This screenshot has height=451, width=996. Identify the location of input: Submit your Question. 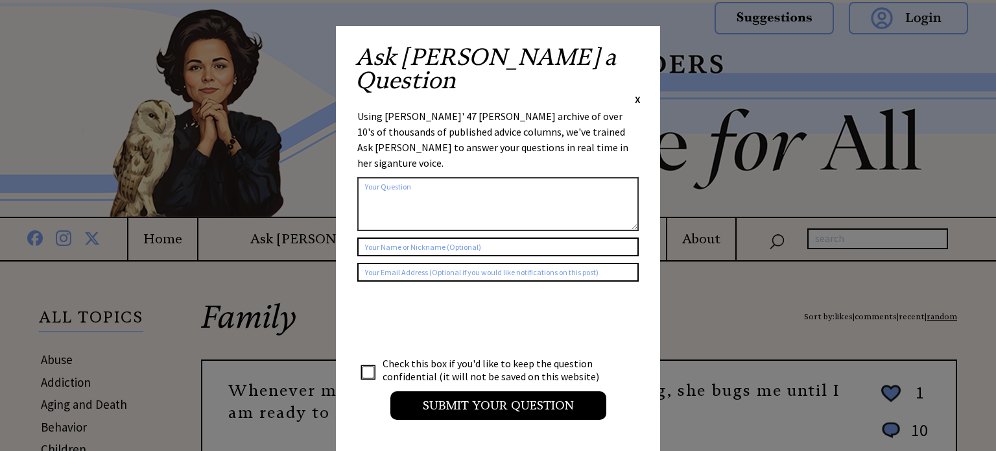
(498, 405).